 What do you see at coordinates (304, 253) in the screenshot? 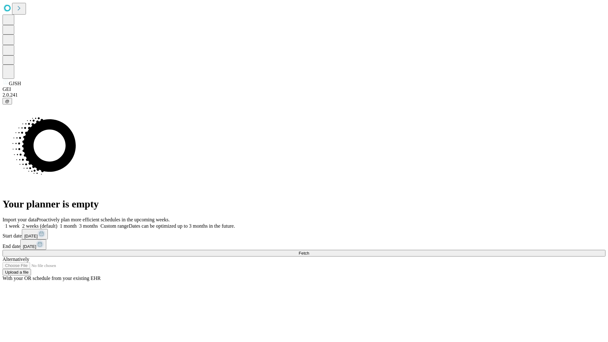
I see `span: Fetch` at bounding box center [304, 253].